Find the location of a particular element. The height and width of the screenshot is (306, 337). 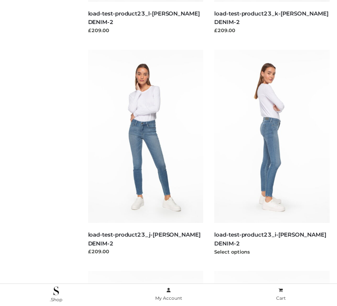

img: .Shop is located at coordinates (56, 291).